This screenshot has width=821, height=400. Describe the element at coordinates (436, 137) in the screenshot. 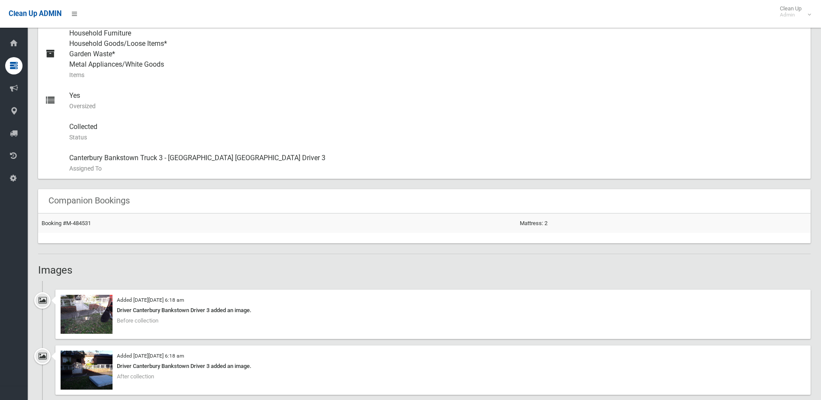

I see `small: Status` at that location.